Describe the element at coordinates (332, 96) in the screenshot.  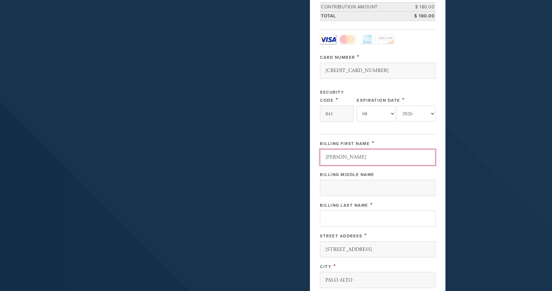
I see `label: Security Code` at that location.